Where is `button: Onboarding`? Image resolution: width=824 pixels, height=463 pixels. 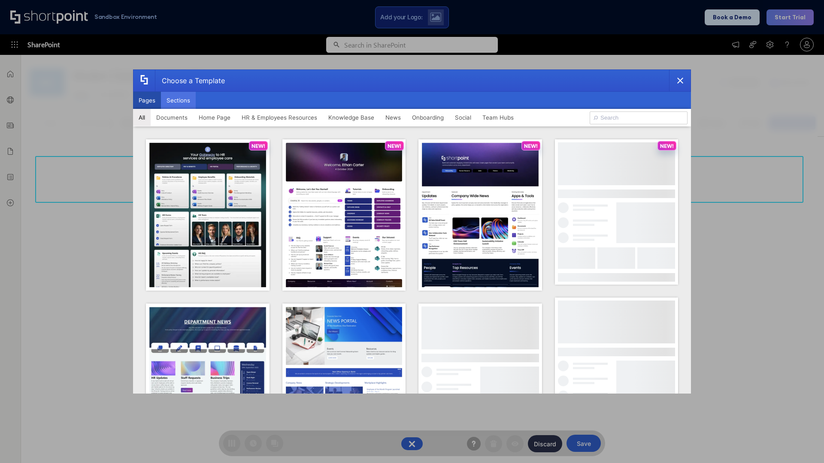
button: Onboarding is located at coordinates (428, 118).